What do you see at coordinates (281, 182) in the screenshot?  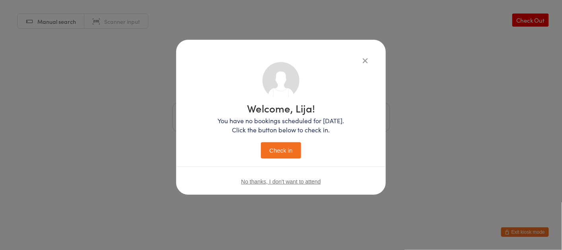 I see `button: No thanks, I don't want to attend` at bounding box center [281, 182].